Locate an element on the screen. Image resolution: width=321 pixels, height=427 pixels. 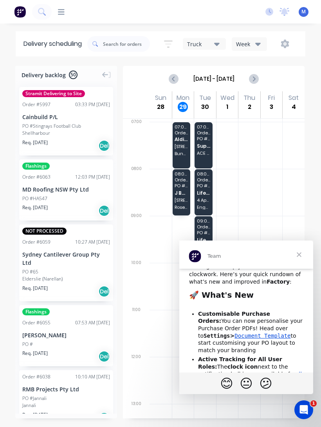
div: 2 is located at coordinates (249, 107).